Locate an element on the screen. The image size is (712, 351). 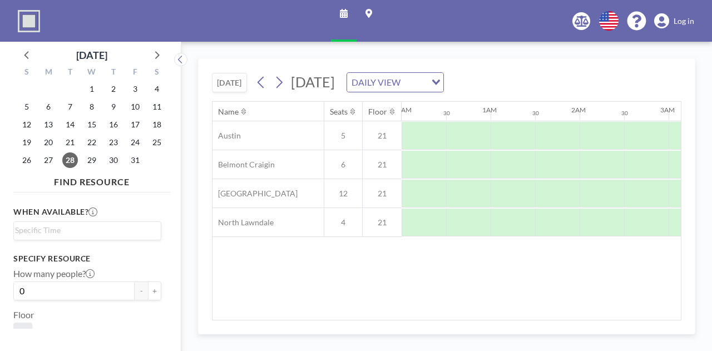
div: 2AM is located at coordinates (578, 110).